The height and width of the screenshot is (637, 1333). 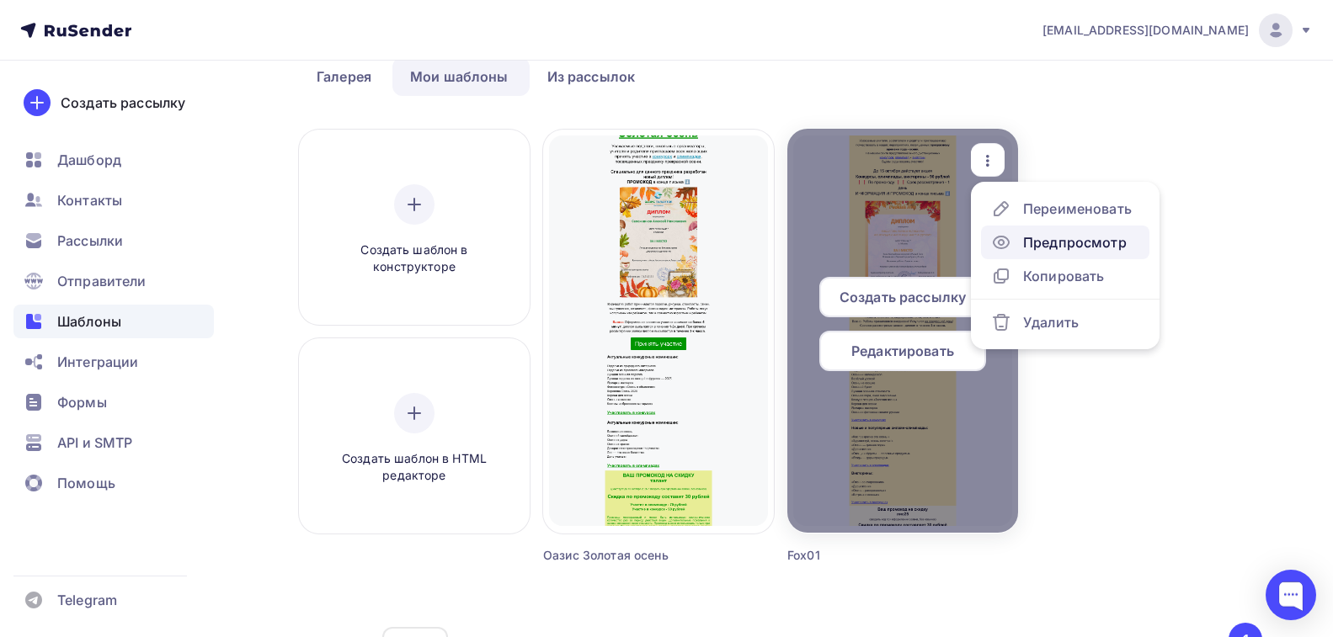 I want to click on span: Telegram, so click(x=87, y=600).